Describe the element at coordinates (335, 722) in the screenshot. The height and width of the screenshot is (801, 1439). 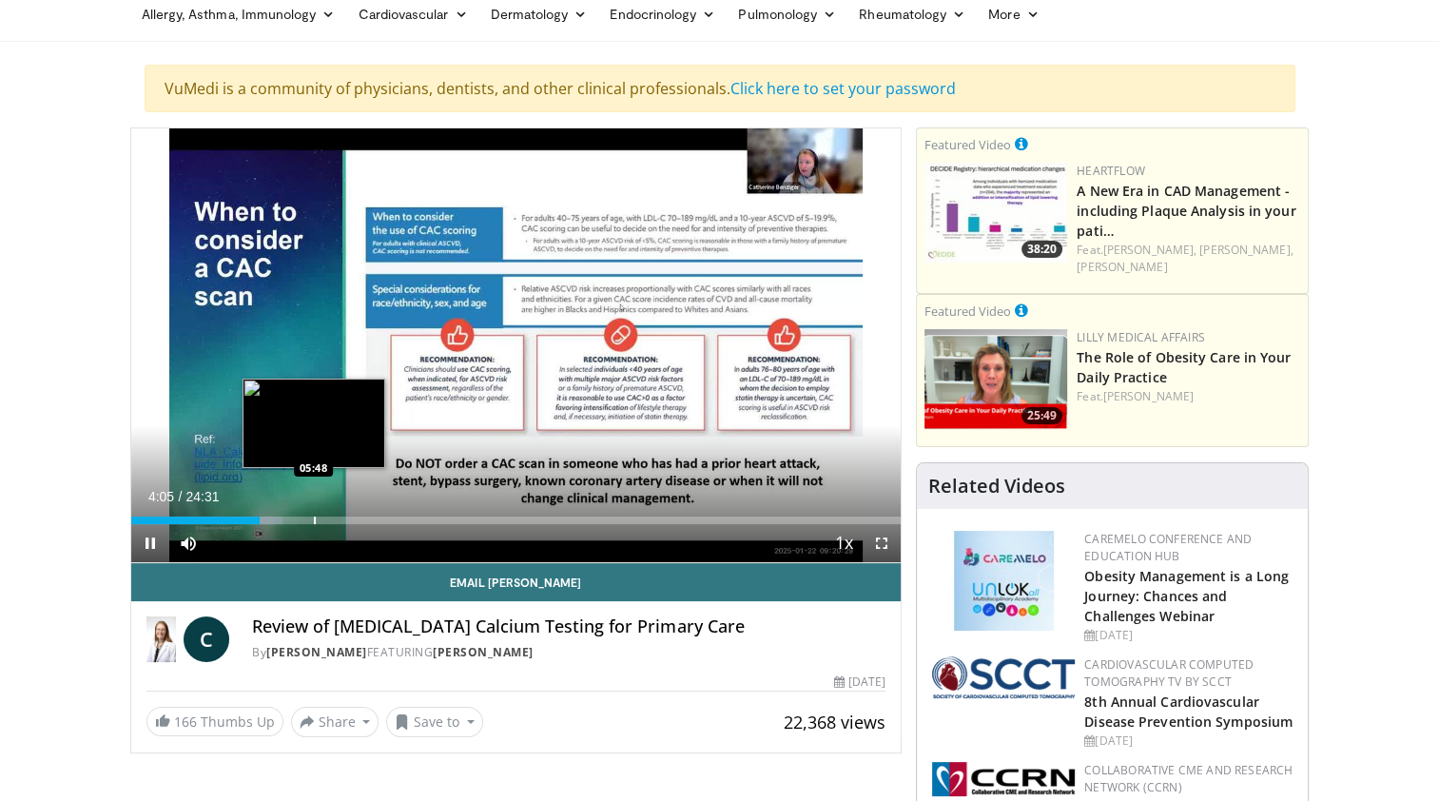
I see `button: Share` at that location.